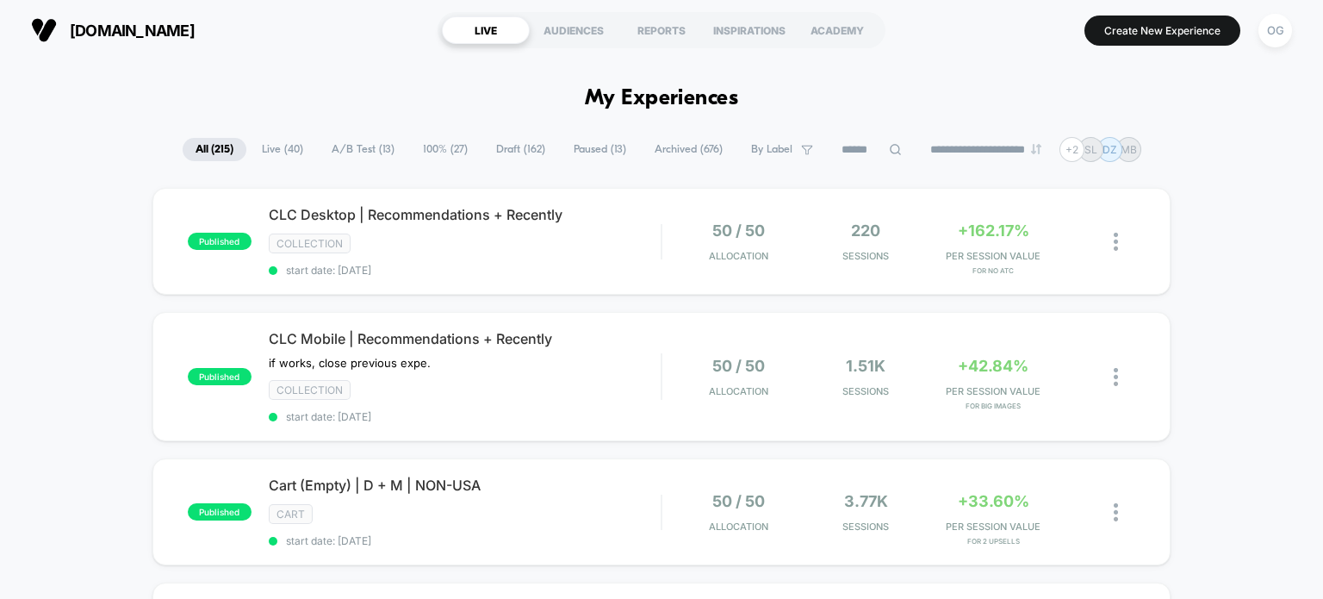 The width and height of the screenshot is (1323, 599). What do you see at coordinates (600, 149) in the screenshot?
I see `span: Paused ( 13 )` at bounding box center [600, 149].